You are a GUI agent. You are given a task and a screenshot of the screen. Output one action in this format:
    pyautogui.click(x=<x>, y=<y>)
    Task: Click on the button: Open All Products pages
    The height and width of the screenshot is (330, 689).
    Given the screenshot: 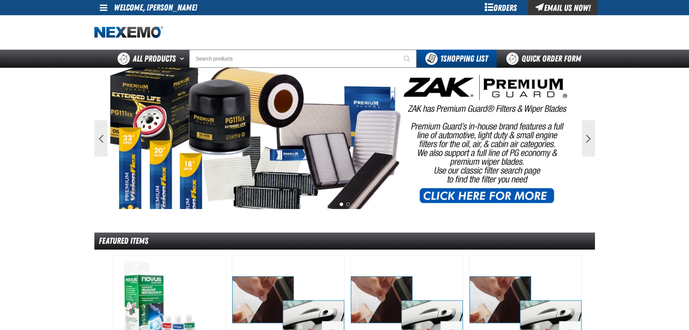 What is the action you would take?
    pyautogui.click(x=183, y=59)
    